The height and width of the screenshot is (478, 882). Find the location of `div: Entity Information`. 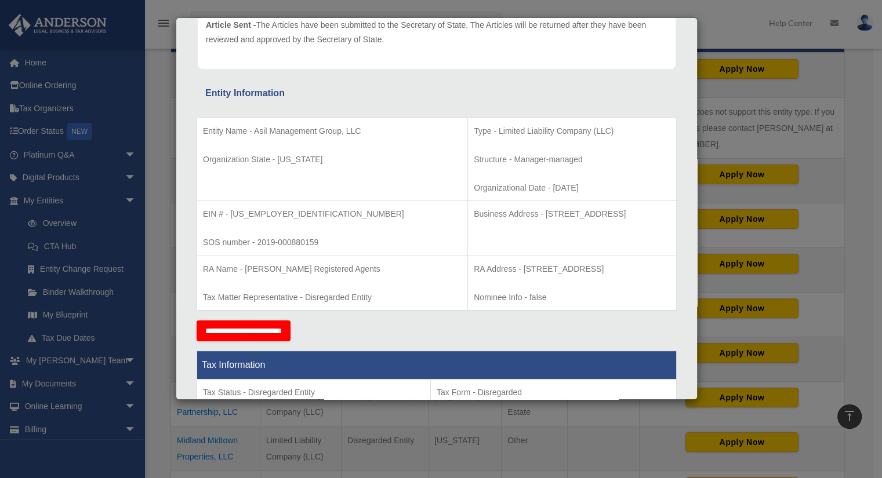

div: Entity Information is located at coordinates (437, 93).